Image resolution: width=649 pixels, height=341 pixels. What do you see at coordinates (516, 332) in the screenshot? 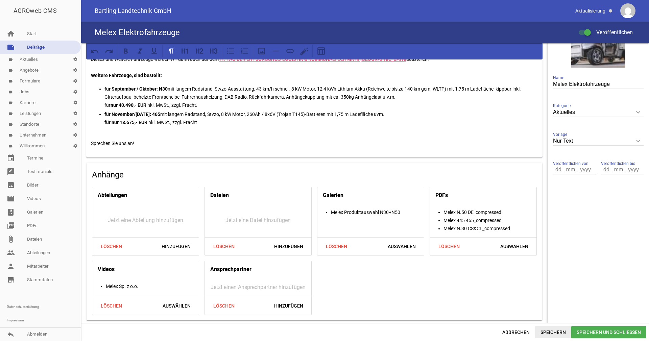
I see `span: Abbrechen` at bounding box center [516, 332].